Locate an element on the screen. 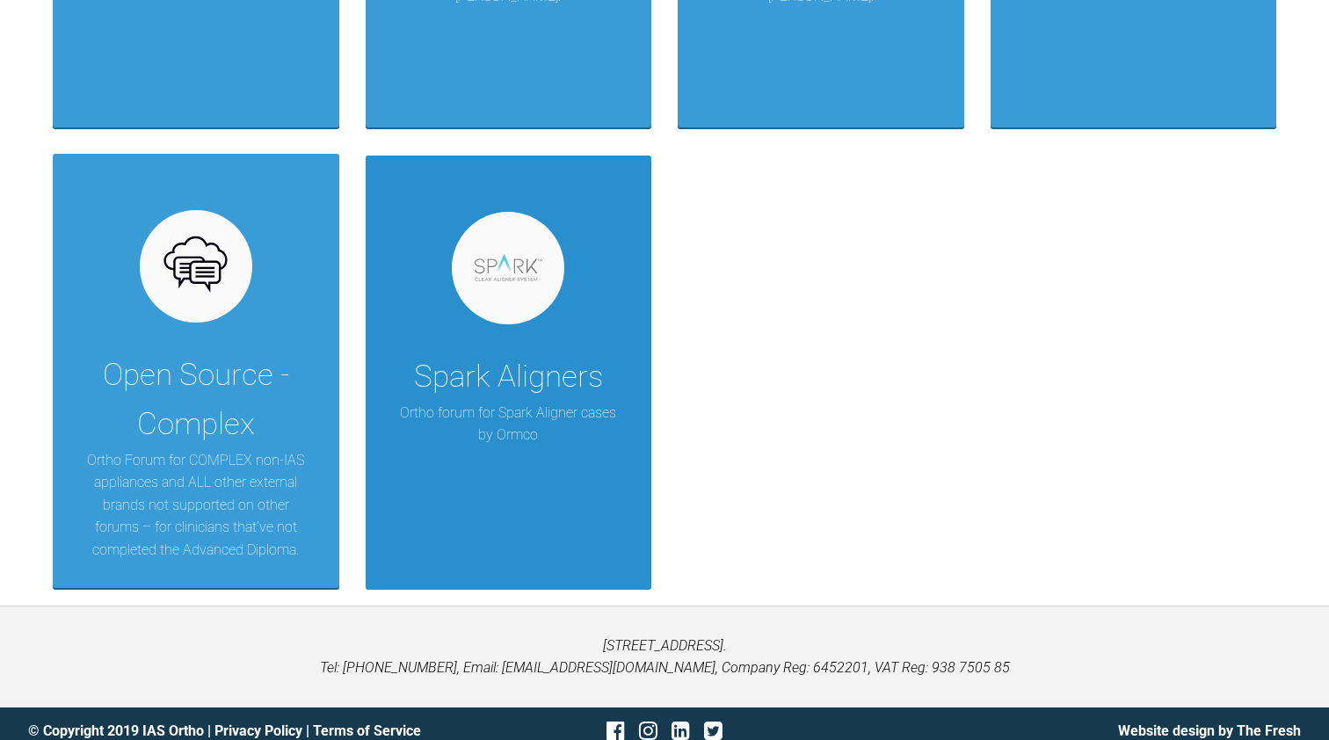 The image size is (1329, 740). a: Privacy Policy is located at coordinates (258, 731).